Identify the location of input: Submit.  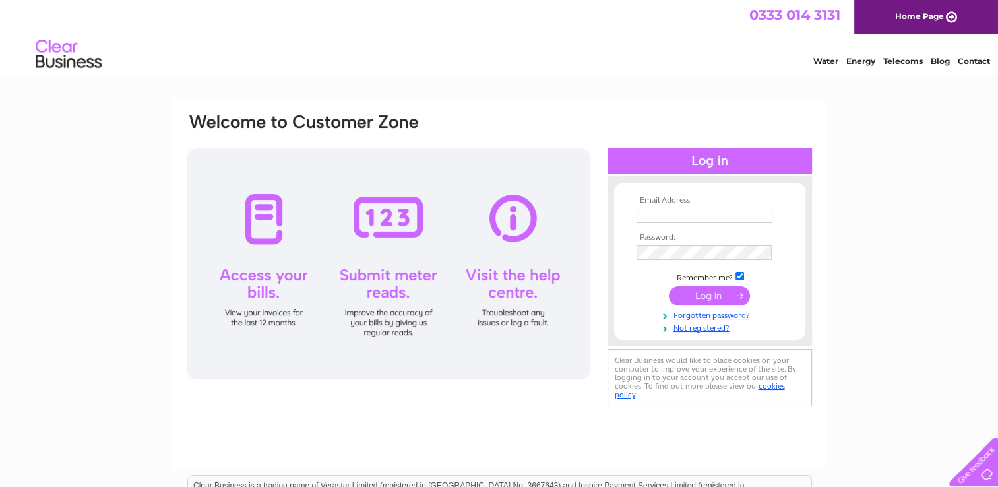
(709, 296).